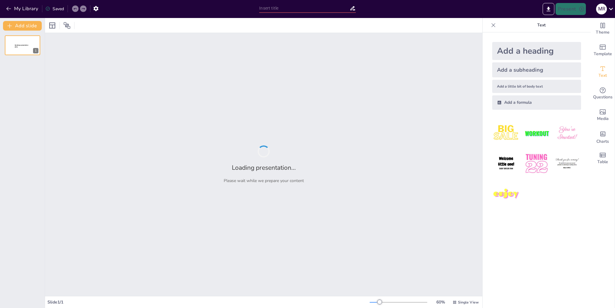 This screenshot has width=615, height=308. What do you see at coordinates (506, 164) in the screenshot?
I see `img: 4.jpeg` at bounding box center [506, 164].